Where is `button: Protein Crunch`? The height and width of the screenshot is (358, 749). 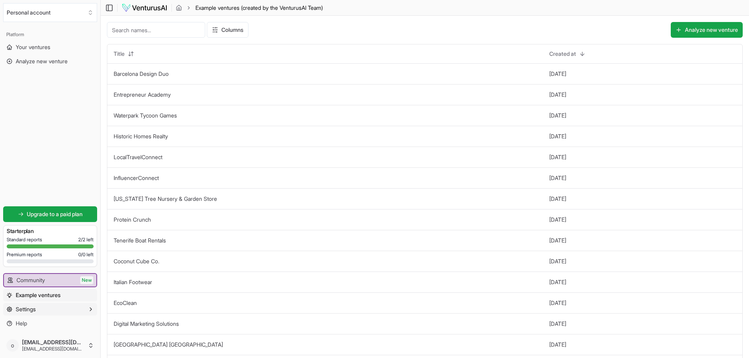 button: Protein Crunch is located at coordinates (132, 220).